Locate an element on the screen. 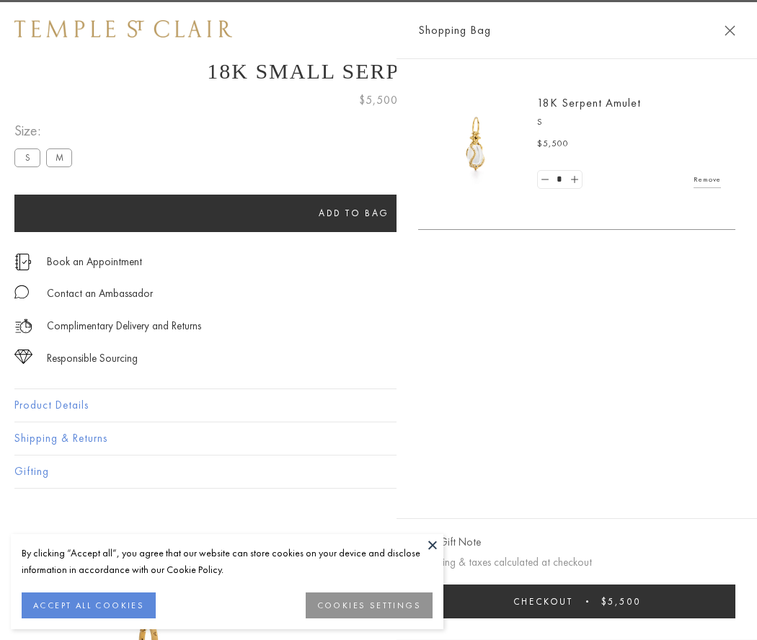 The width and height of the screenshot is (757, 640). button: Close Shopping Bag is located at coordinates (729, 30).